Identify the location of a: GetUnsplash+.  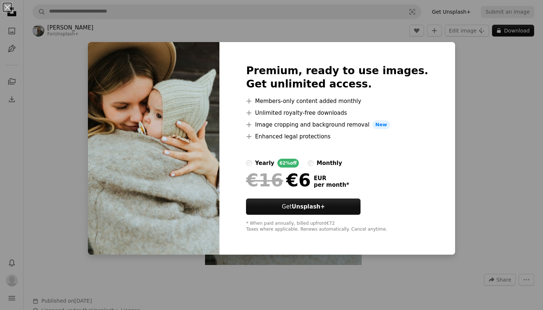
(303, 207).